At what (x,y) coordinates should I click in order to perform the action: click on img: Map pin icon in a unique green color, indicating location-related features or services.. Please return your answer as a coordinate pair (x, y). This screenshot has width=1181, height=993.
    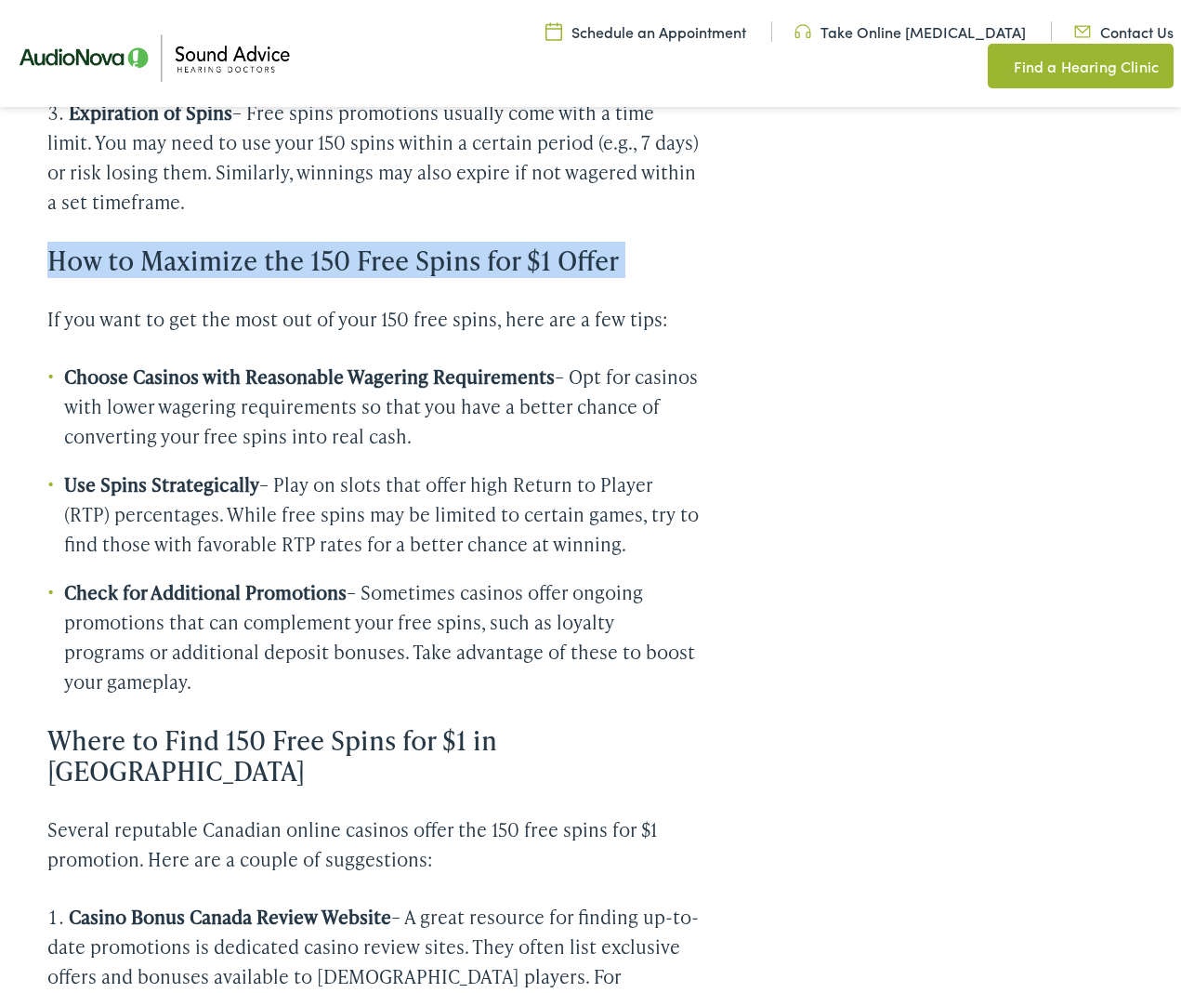
    Looking at the image, I should click on (996, 66).